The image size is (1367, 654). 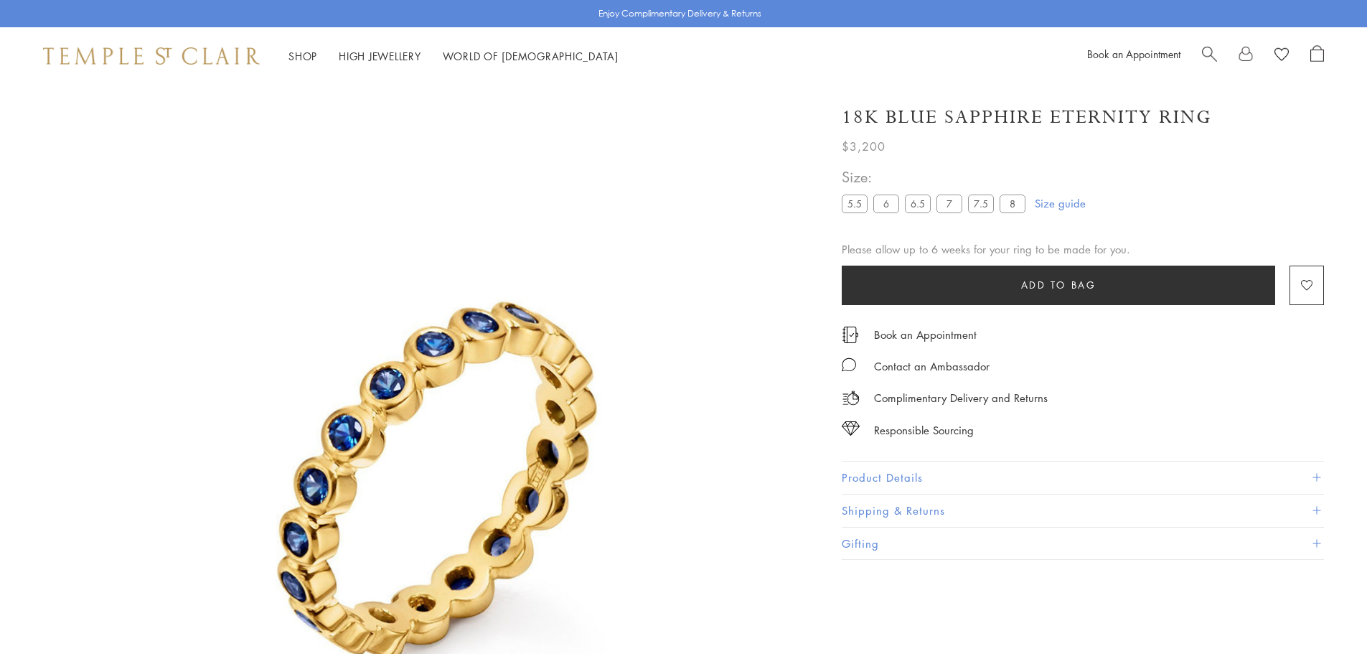 What do you see at coordinates (1082, 249) in the screenshot?
I see `div: Please allow up to 6 weeks for your ring to be made for you.` at bounding box center [1082, 249].